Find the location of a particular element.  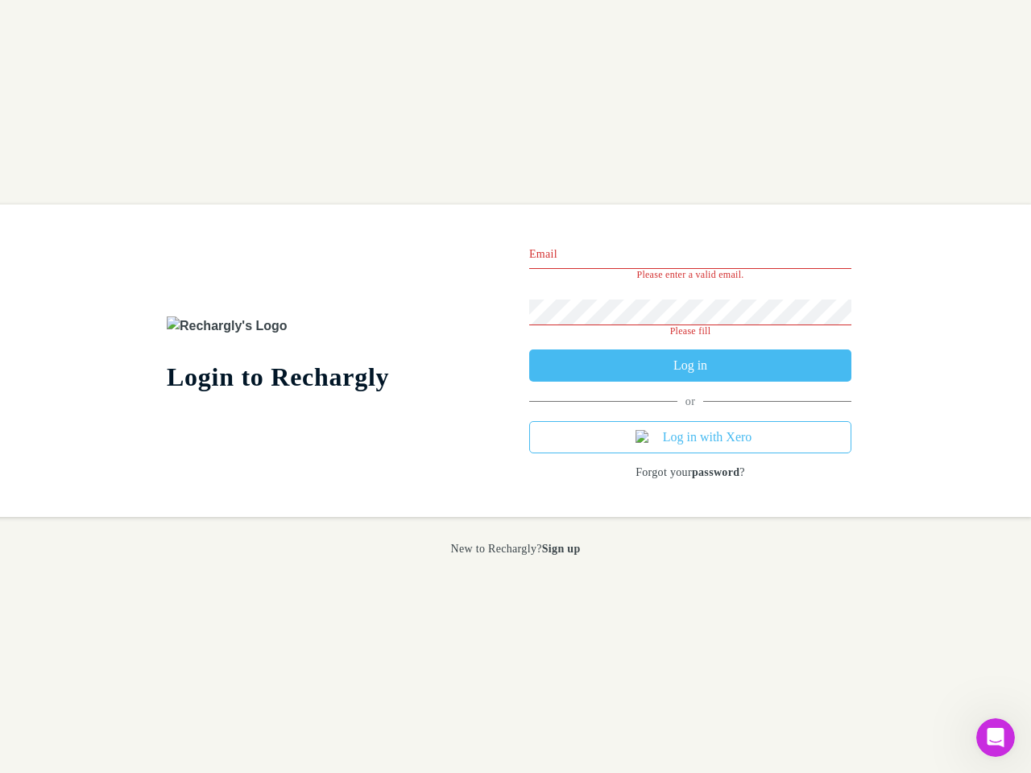

button: Log in is located at coordinates (690, 366).